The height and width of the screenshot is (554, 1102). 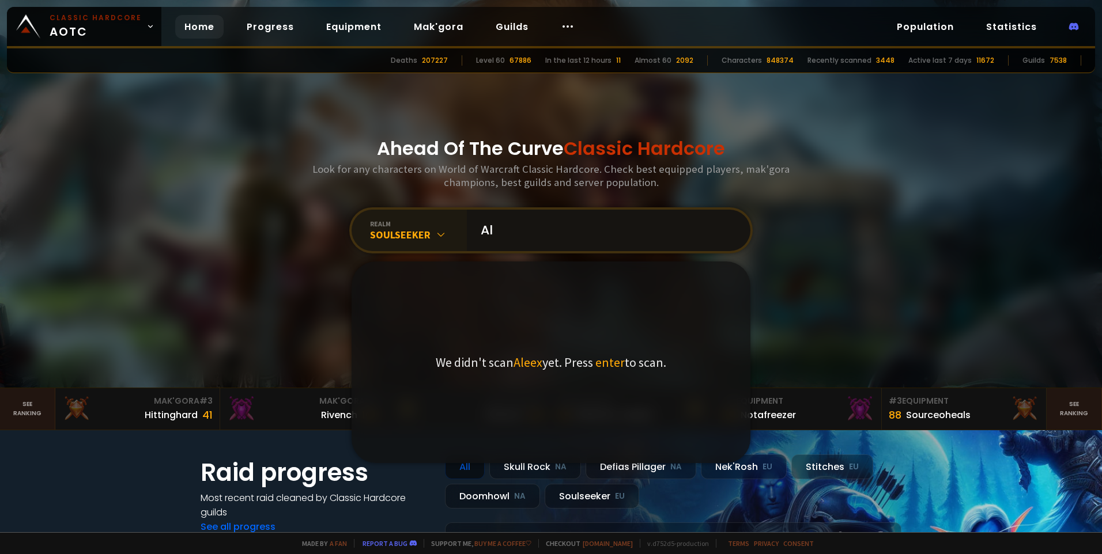 What do you see at coordinates (138, 409) in the screenshot?
I see `a: Mak'Gora#3Hittinghard41` at bounding box center [138, 409].